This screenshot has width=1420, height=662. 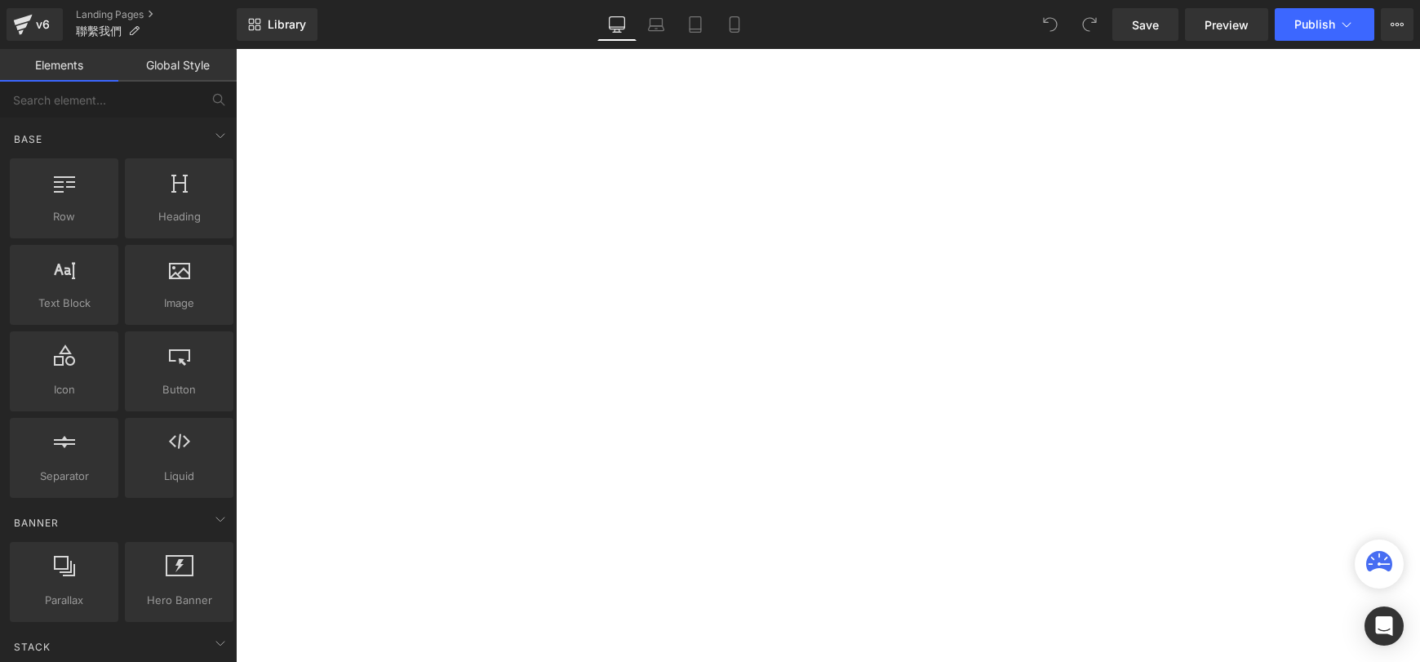 I want to click on a: v6, so click(x=34, y=24).